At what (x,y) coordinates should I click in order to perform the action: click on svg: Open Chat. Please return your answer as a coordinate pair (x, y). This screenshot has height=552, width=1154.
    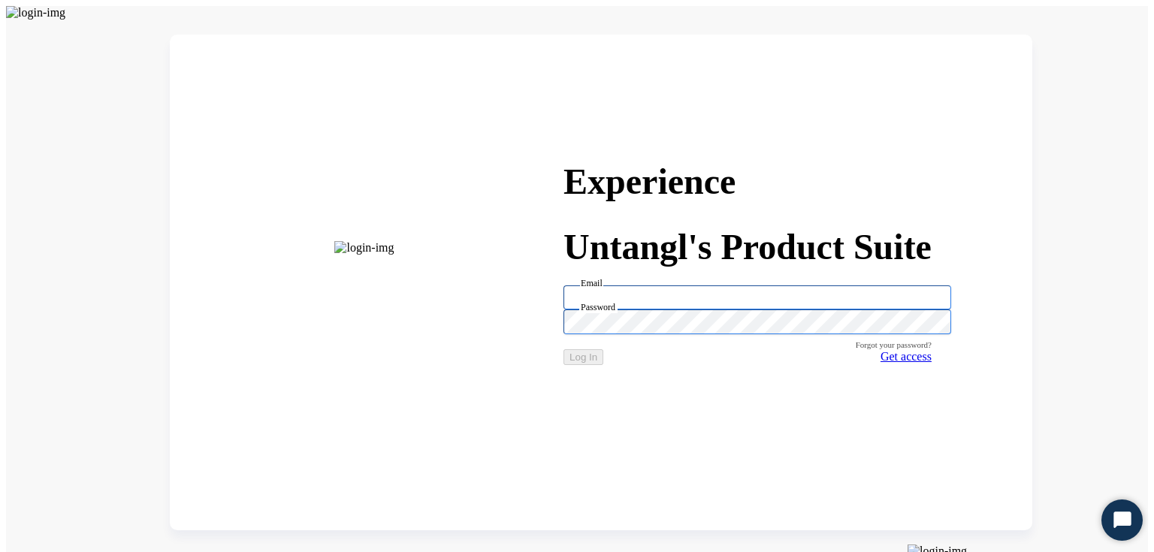
    Looking at the image, I should click on (1123, 521).